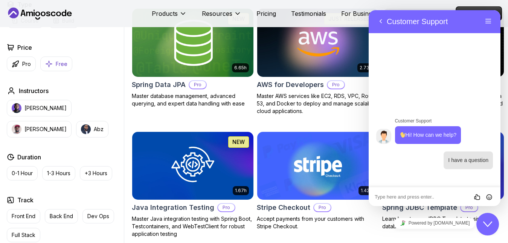  I want to click on p: Back End, so click(61, 216).